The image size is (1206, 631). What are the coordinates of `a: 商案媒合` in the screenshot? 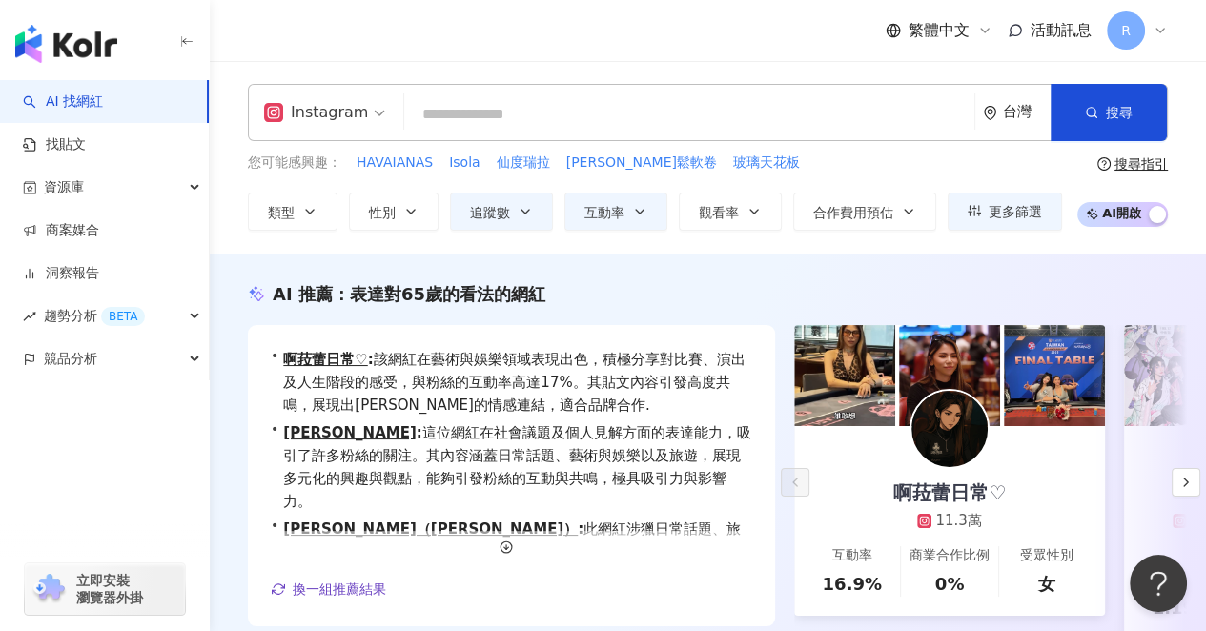 It's located at (61, 231).